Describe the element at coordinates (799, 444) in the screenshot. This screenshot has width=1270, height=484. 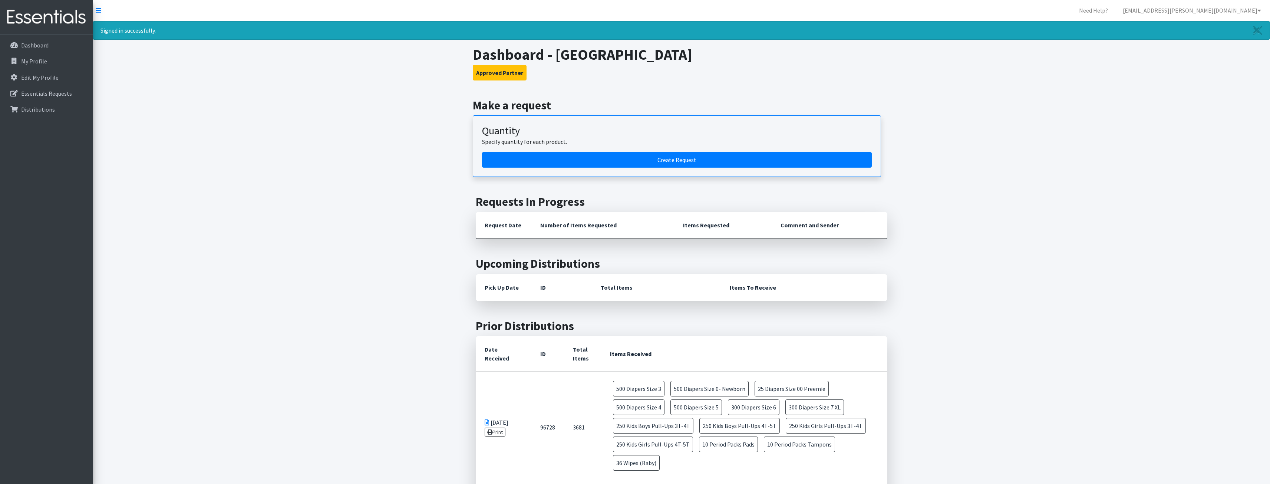
I see `span: 10 Period Packs Tampons` at that location.